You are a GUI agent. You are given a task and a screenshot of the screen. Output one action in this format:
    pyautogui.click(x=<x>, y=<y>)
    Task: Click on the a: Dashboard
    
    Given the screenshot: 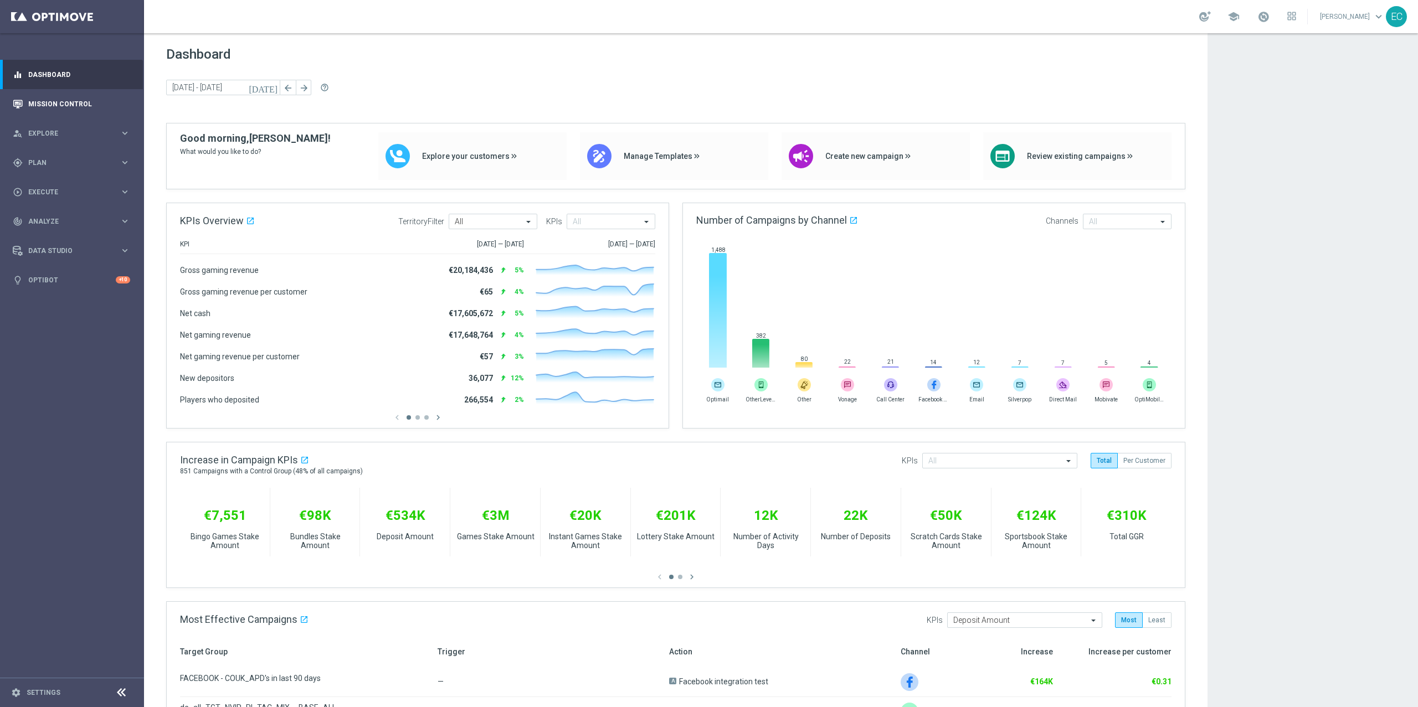 What is the action you would take?
    pyautogui.click(x=79, y=74)
    